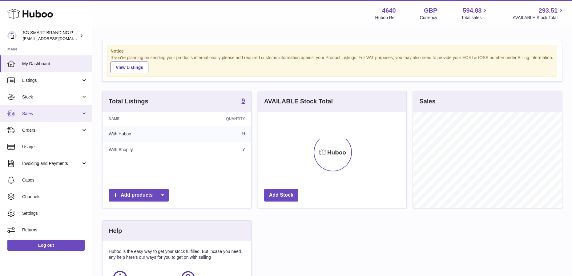  Describe the element at coordinates (129, 67) in the screenshot. I see `a: View Listings` at that location.